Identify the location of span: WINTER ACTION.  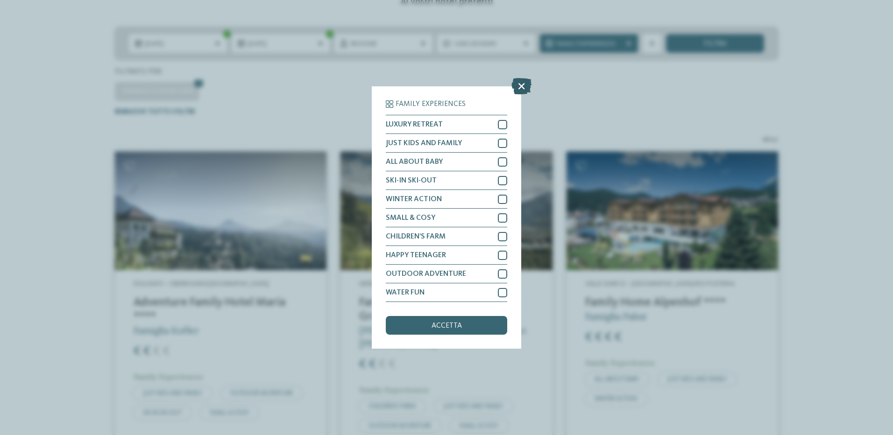
(414, 199).